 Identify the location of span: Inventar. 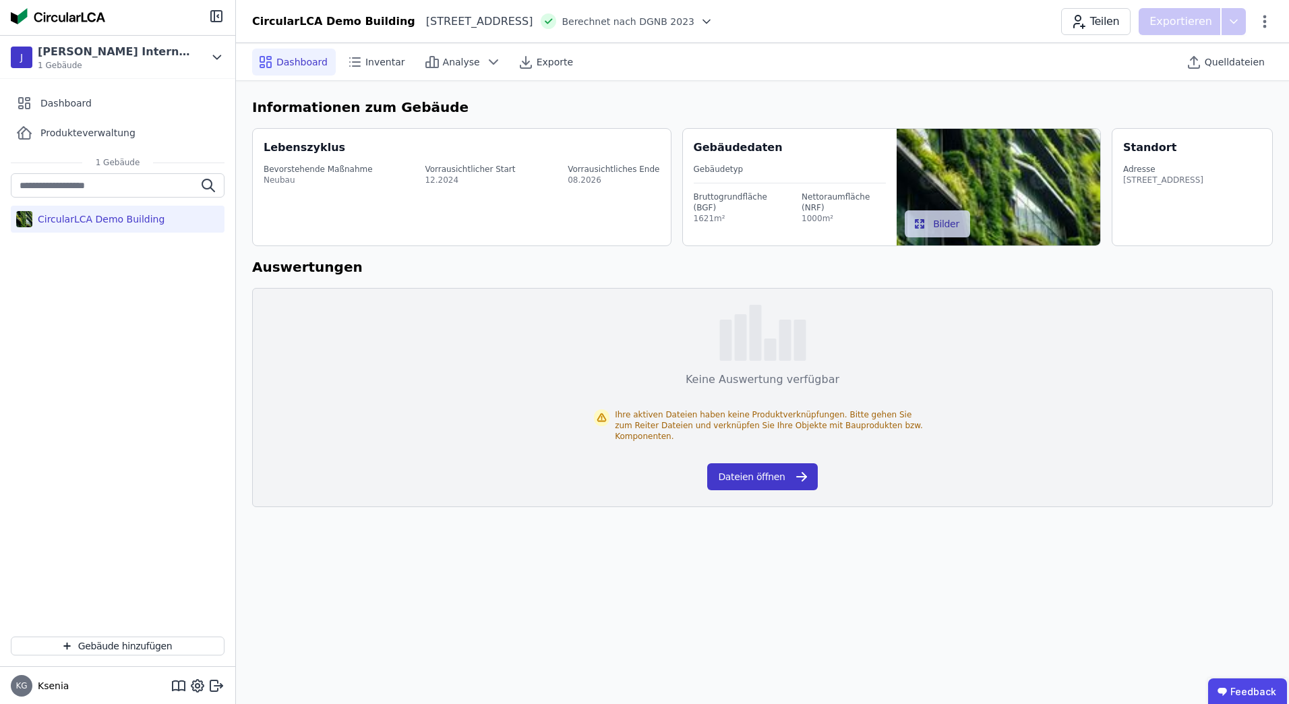
(385, 62).